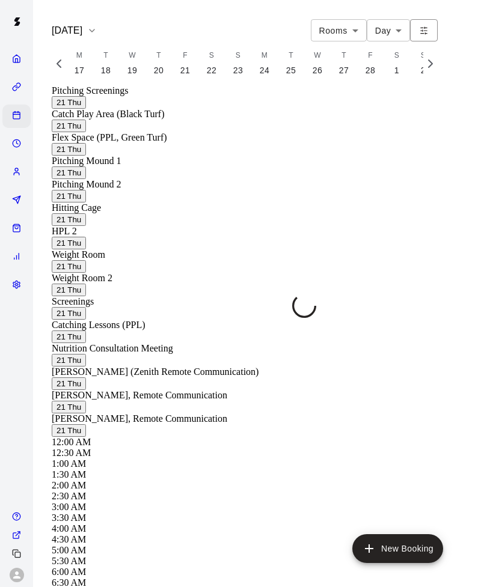  What do you see at coordinates (245, 114) in the screenshot?
I see `div: Catch Play Area (Black Turf)` at bounding box center [245, 114].